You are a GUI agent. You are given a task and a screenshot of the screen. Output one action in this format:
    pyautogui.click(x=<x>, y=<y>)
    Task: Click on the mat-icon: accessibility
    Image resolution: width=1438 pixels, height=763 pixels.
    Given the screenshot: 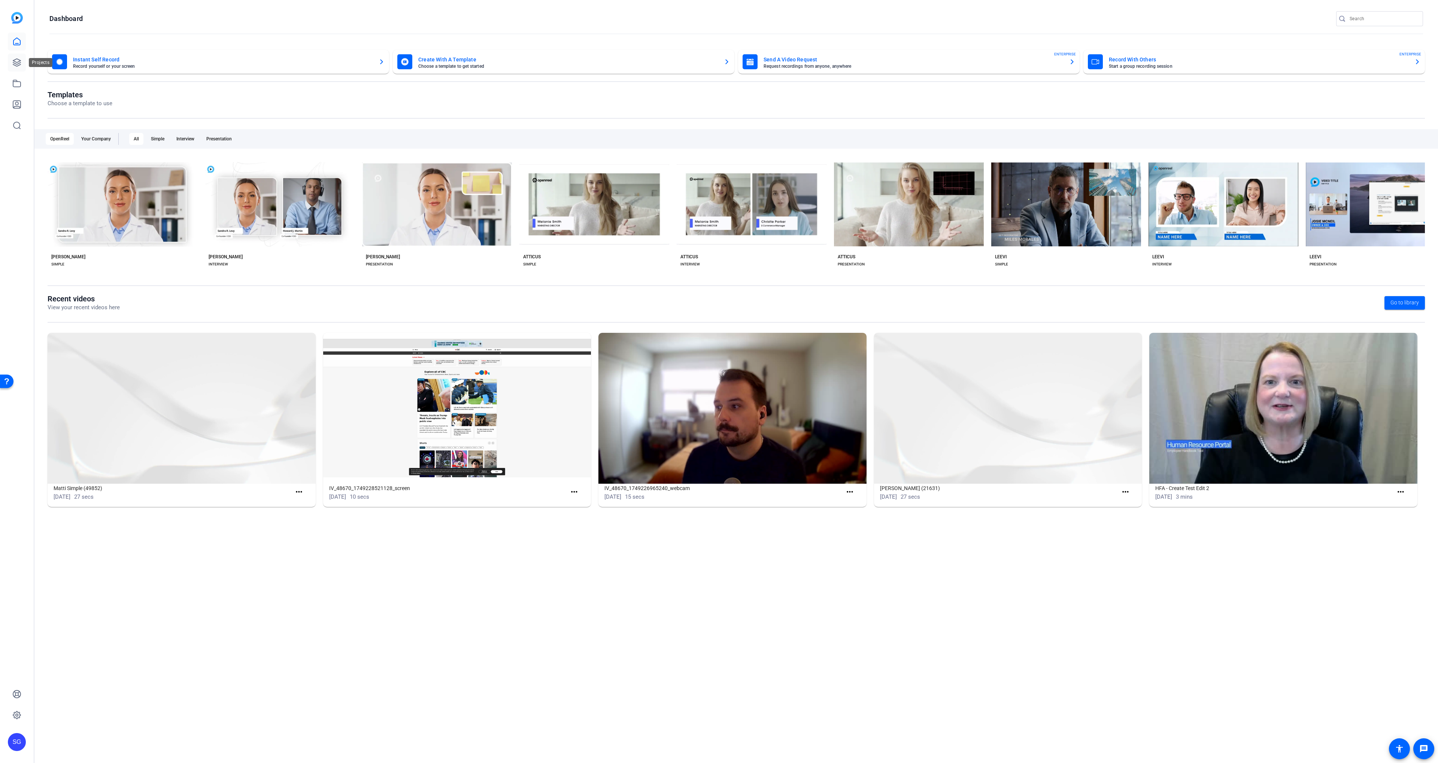 What is the action you would take?
    pyautogui.click(x=1399, y=749)
    